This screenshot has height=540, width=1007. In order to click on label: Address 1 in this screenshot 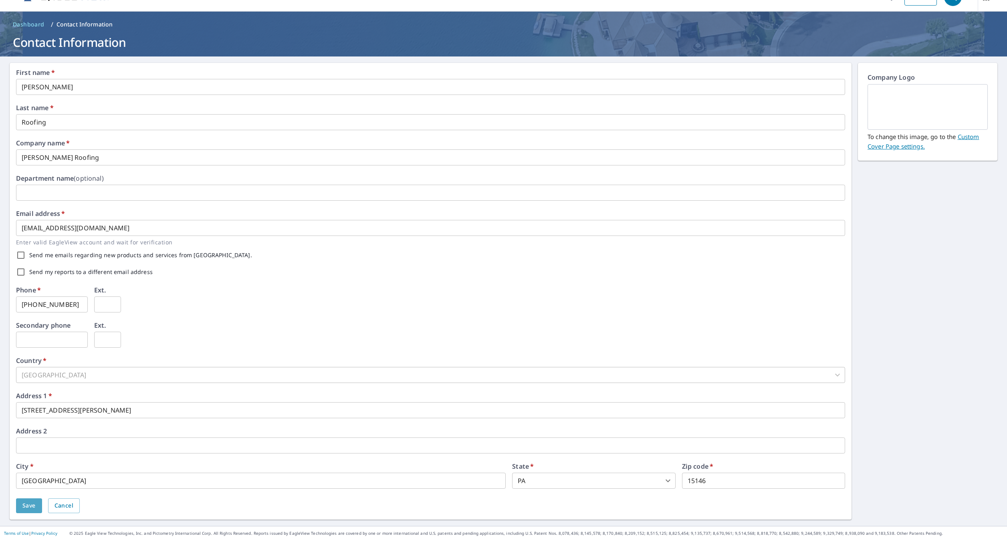, I will do `click(34, 396)`.